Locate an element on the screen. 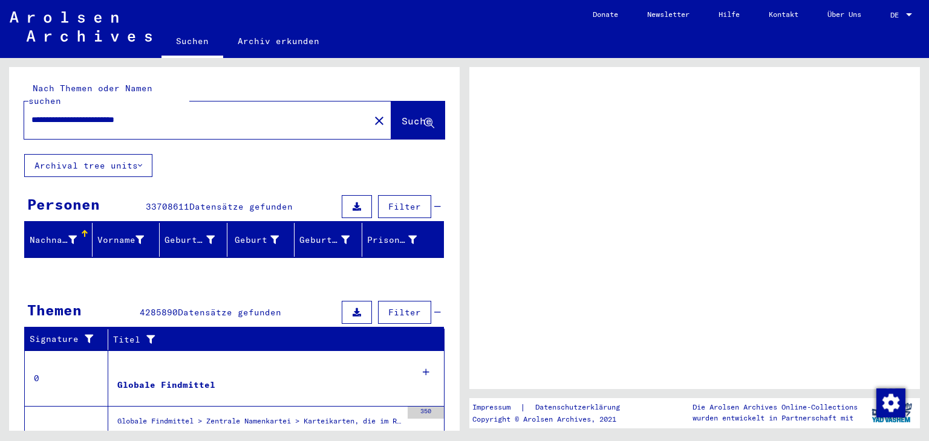 This screenshot has width=929, height=441. span: DE is located at coordinates (897, 15).